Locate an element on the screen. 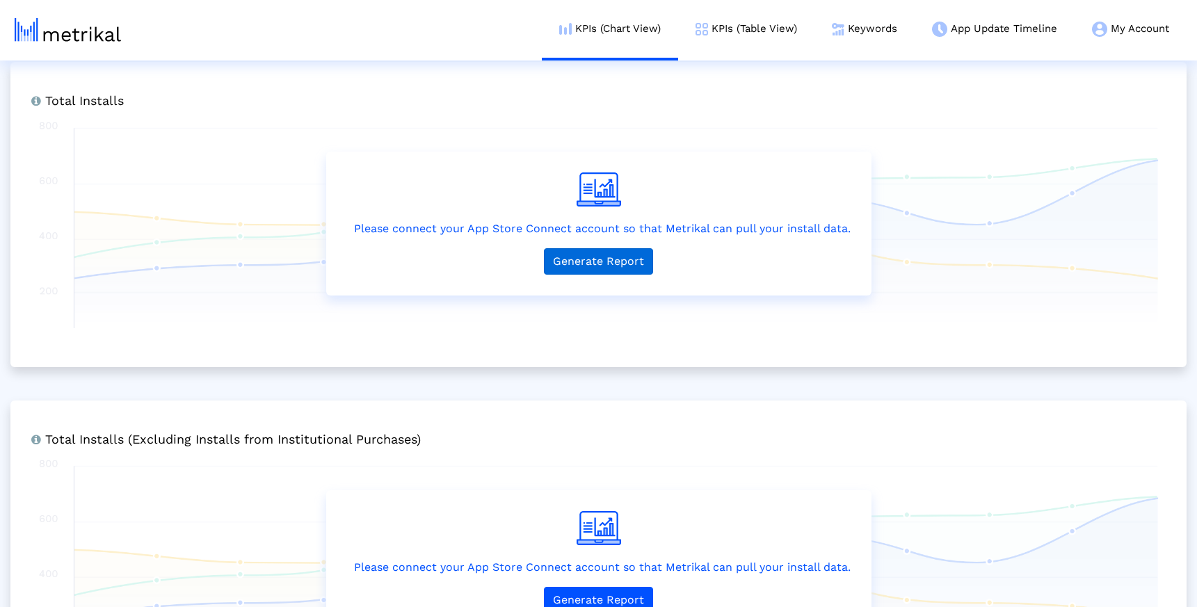 The height and width of the screenshot is (607, 1197). h6: Total Installs is located at coordinates (598, 99).